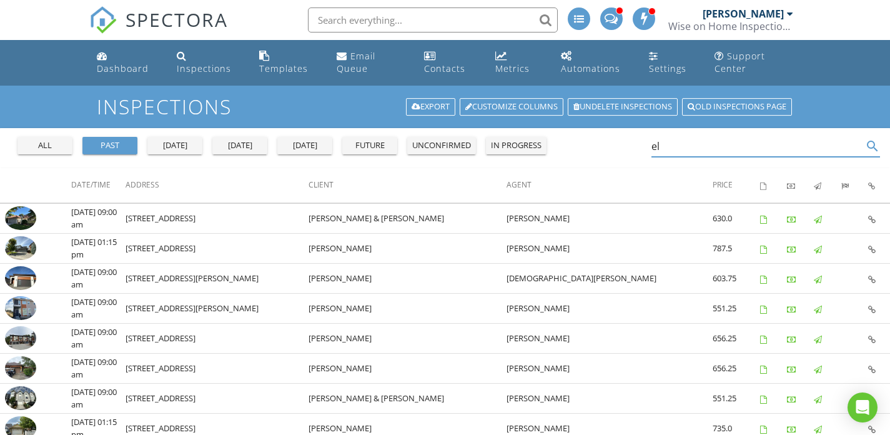  Describe the element at coordinates (731, 26) in the screenshot. I see `div: Wise on Home Inspections Inc.` at that location.